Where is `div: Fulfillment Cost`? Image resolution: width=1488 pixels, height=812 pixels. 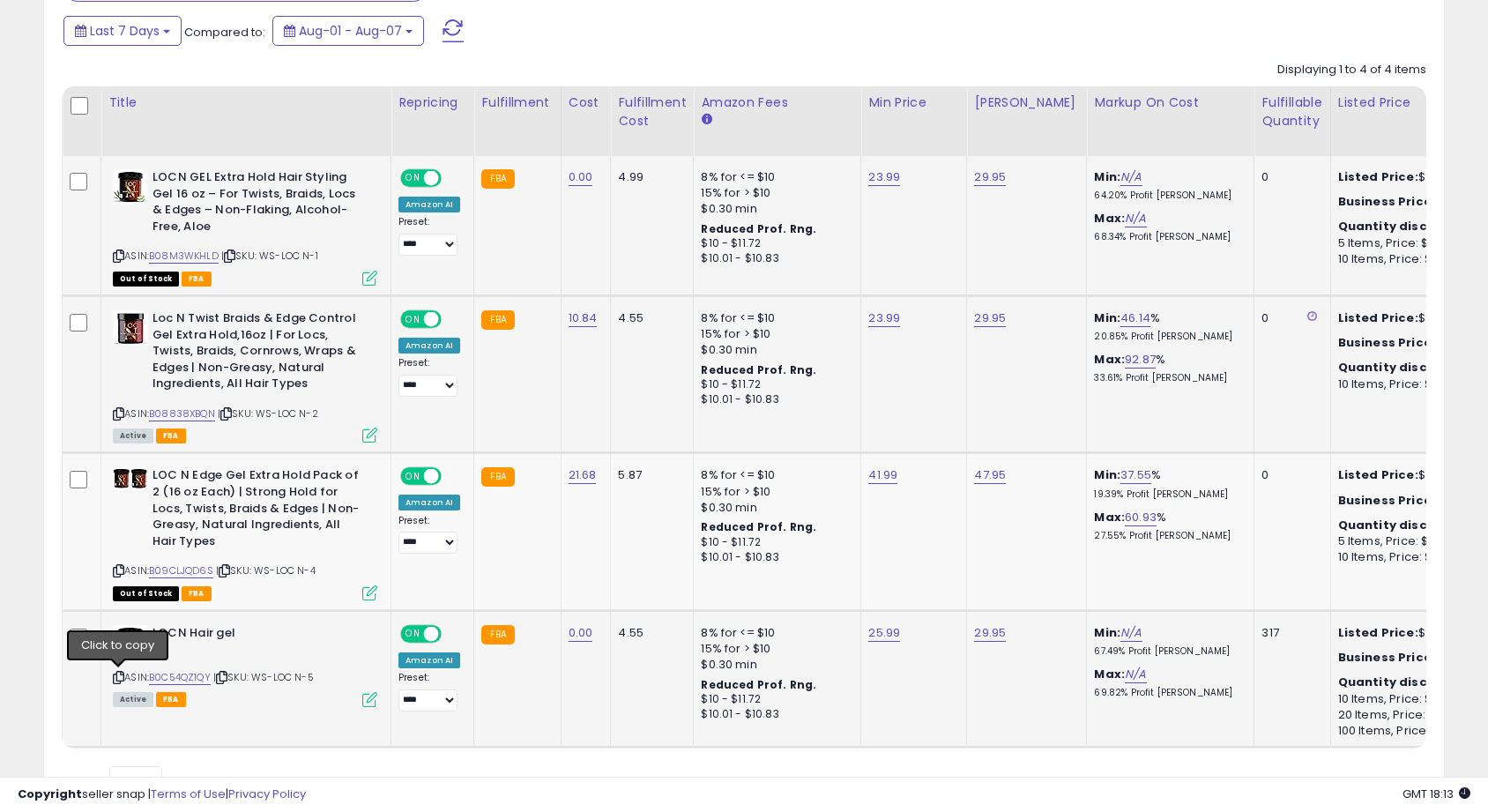
div: Fulfillment Cost is located at coordinates (652, 112).